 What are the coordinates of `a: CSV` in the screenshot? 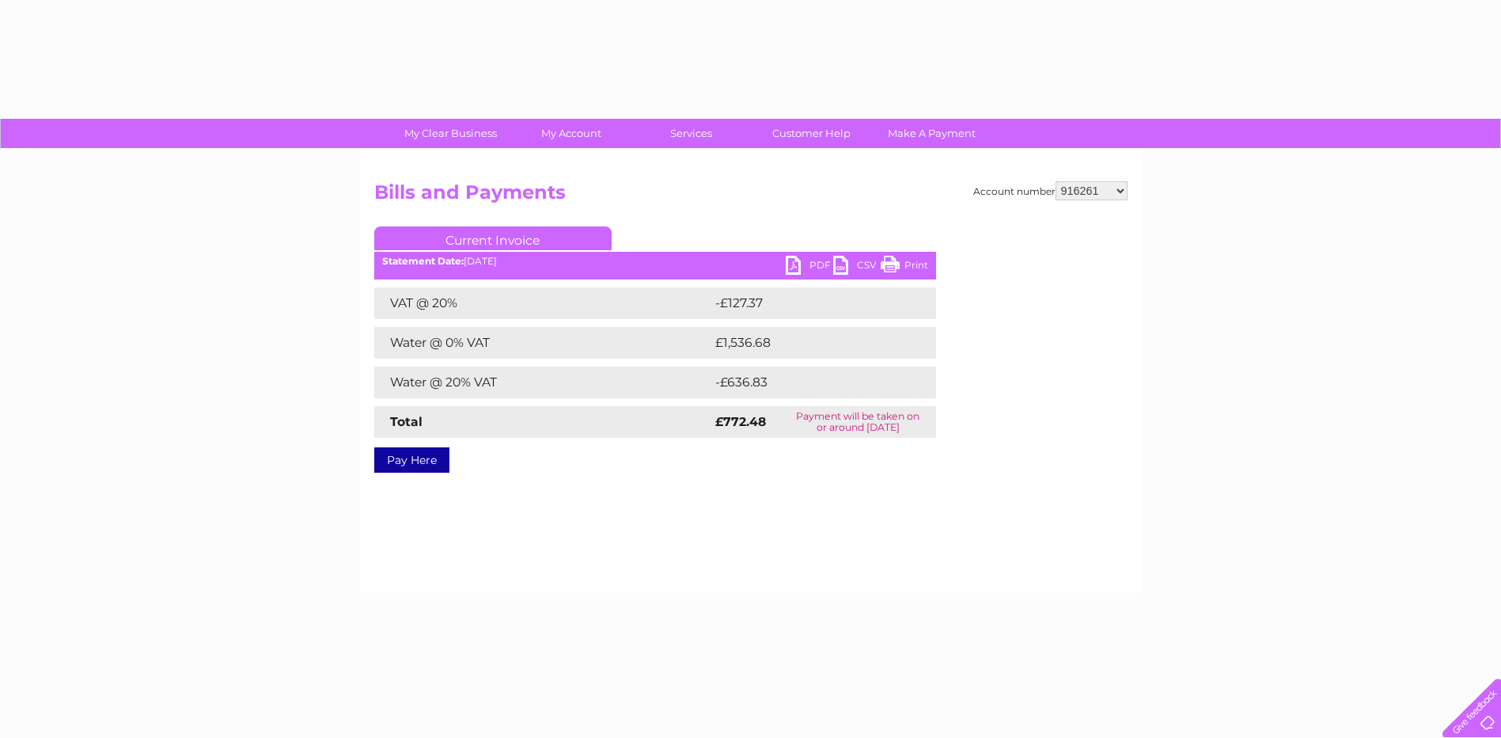 It's located at (857, 267).